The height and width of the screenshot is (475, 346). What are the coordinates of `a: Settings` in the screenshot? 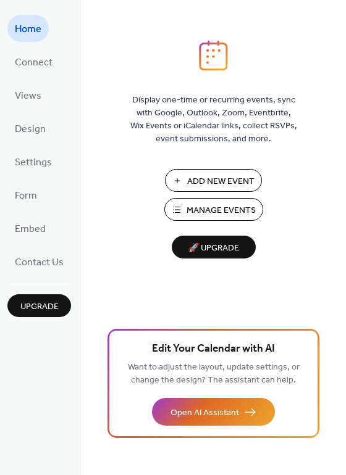 It's located at (33, 162).